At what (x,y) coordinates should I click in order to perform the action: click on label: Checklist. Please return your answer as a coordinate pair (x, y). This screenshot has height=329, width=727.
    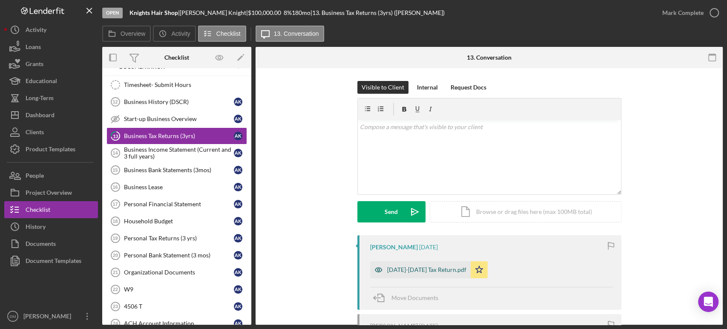
    Looking at the image, I should click on (228, 34).